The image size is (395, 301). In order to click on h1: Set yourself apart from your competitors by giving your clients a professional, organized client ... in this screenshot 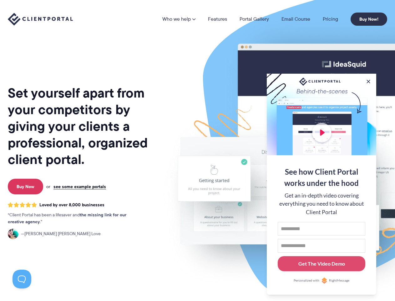, I will do `click(84, 126)`.